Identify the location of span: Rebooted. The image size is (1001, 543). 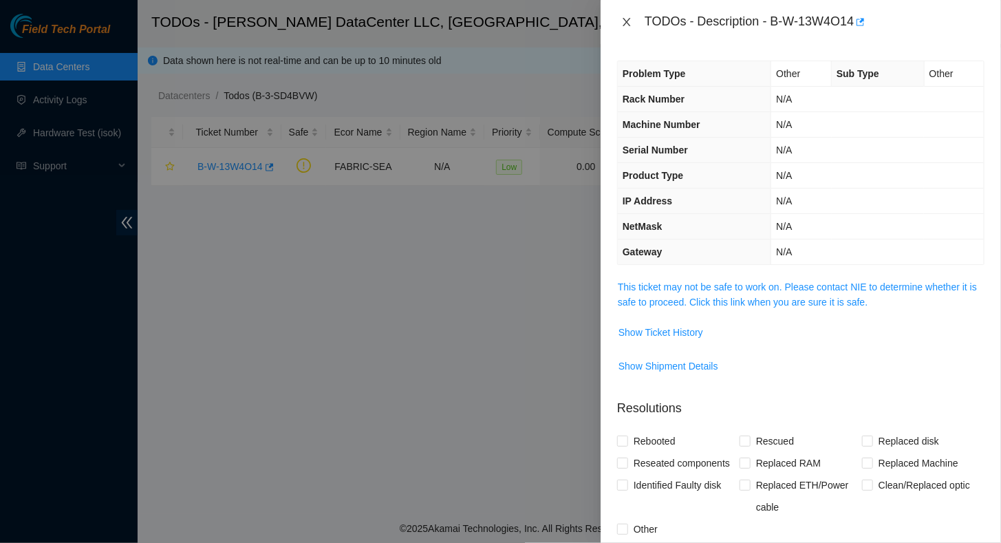
(654, 441).